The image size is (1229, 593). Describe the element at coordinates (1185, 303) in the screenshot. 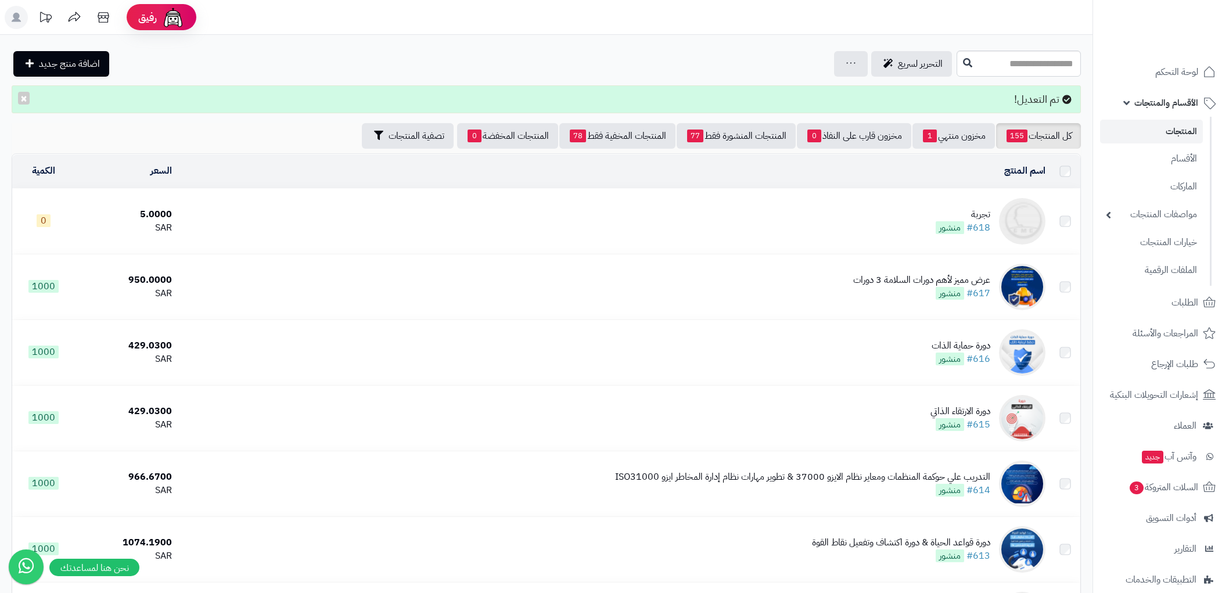

I see `span: الطلبات` at that location.